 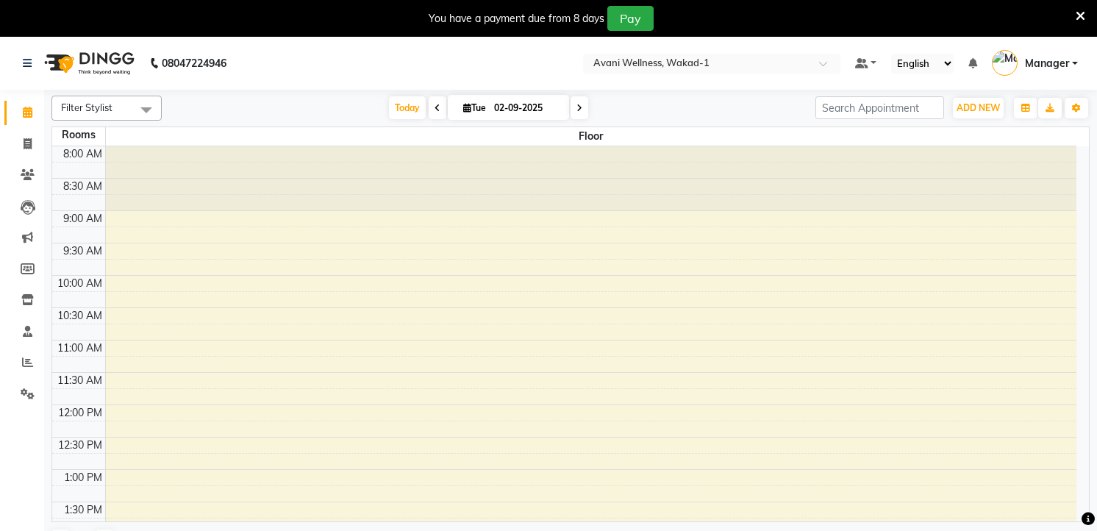 What do you see at coordinates (879, 107) in the screenshot?
I see `input: Search Appointment` at bounding box center [879, 107].